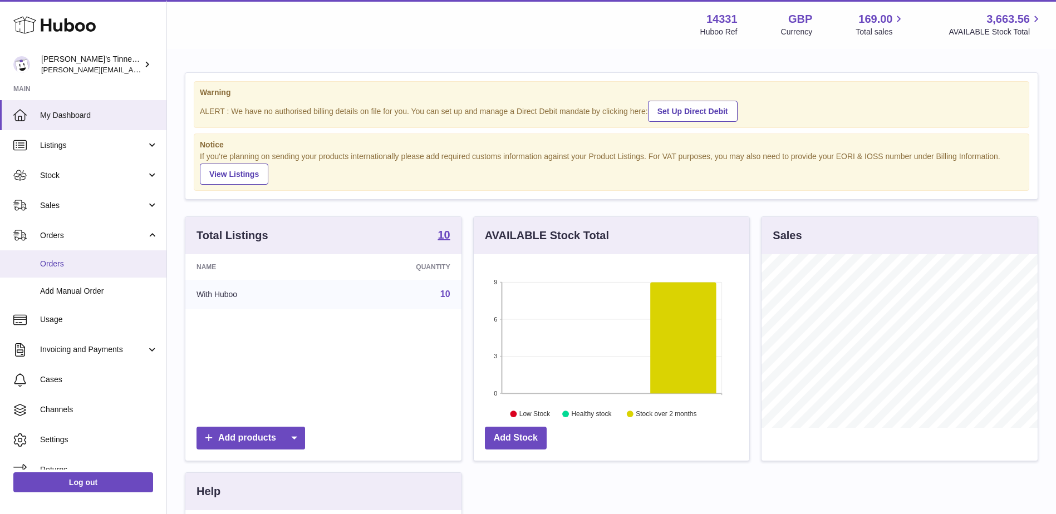 The image size is (1056, 514). What do you see at coordinates (83, 483) in the screenshot?
I see `a: Log out` at bounding box center [83, 483].